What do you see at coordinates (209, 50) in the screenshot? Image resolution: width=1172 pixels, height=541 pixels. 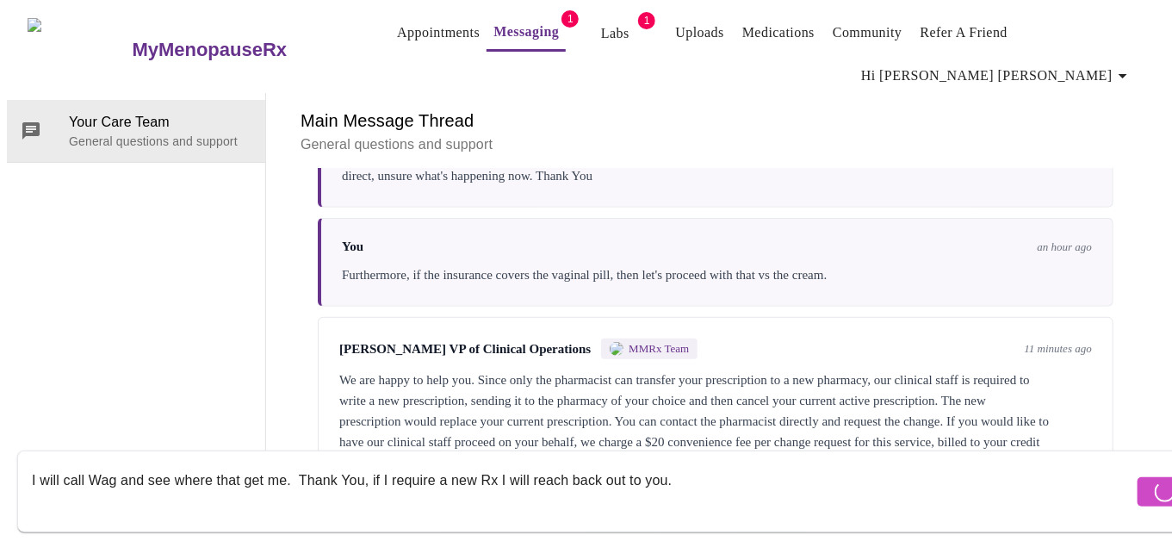 I see `h3: MyMenopauseRx` at bounding box center [209, 50].